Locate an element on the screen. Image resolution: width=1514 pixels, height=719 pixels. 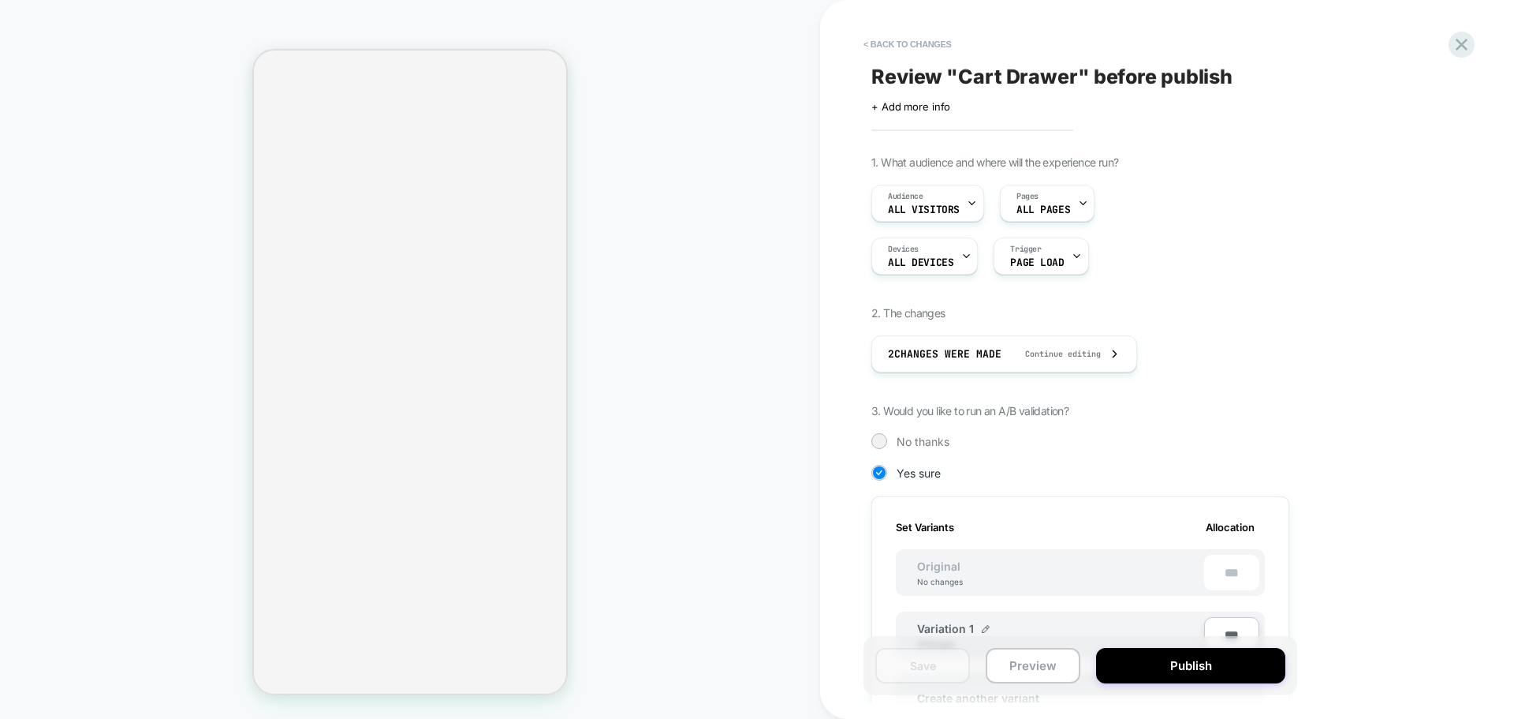
span: Yes sure is located at coordinates (919, 472).